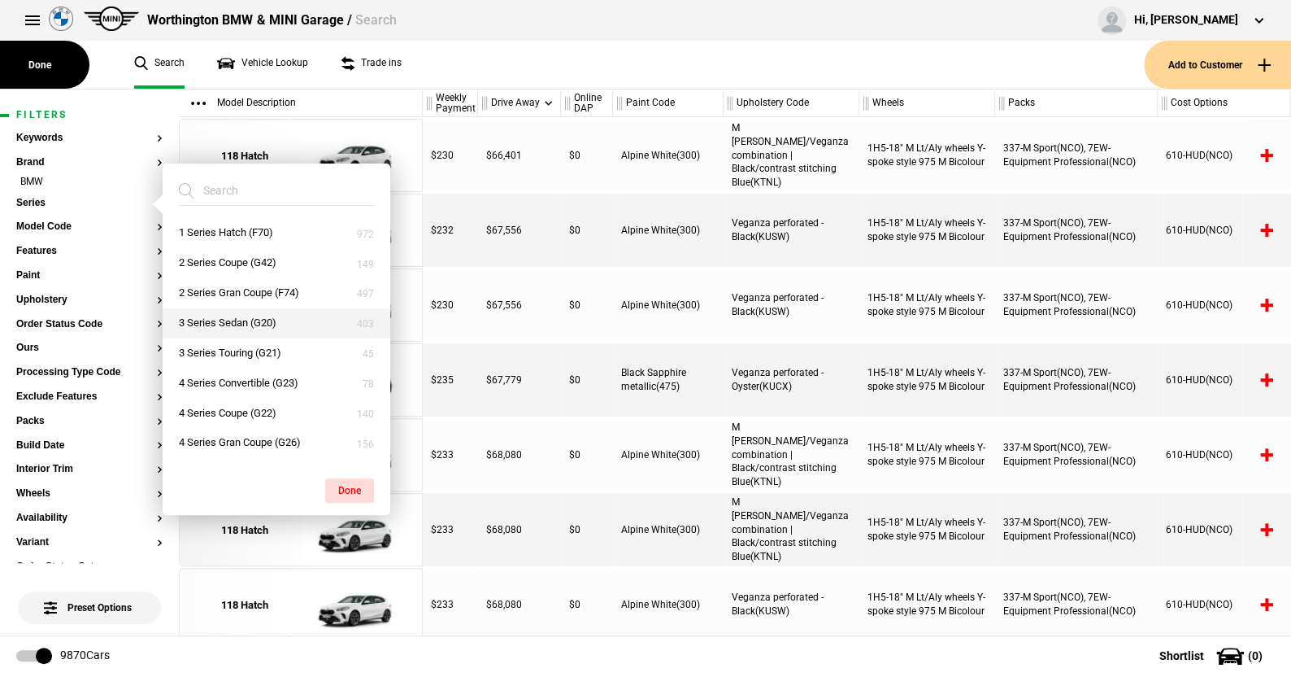  What do you see at coordinates (276, 442) in the screenshot?
I see `button: 4 Series Gran Coupe (G26)` at bounding box center [276, 442].